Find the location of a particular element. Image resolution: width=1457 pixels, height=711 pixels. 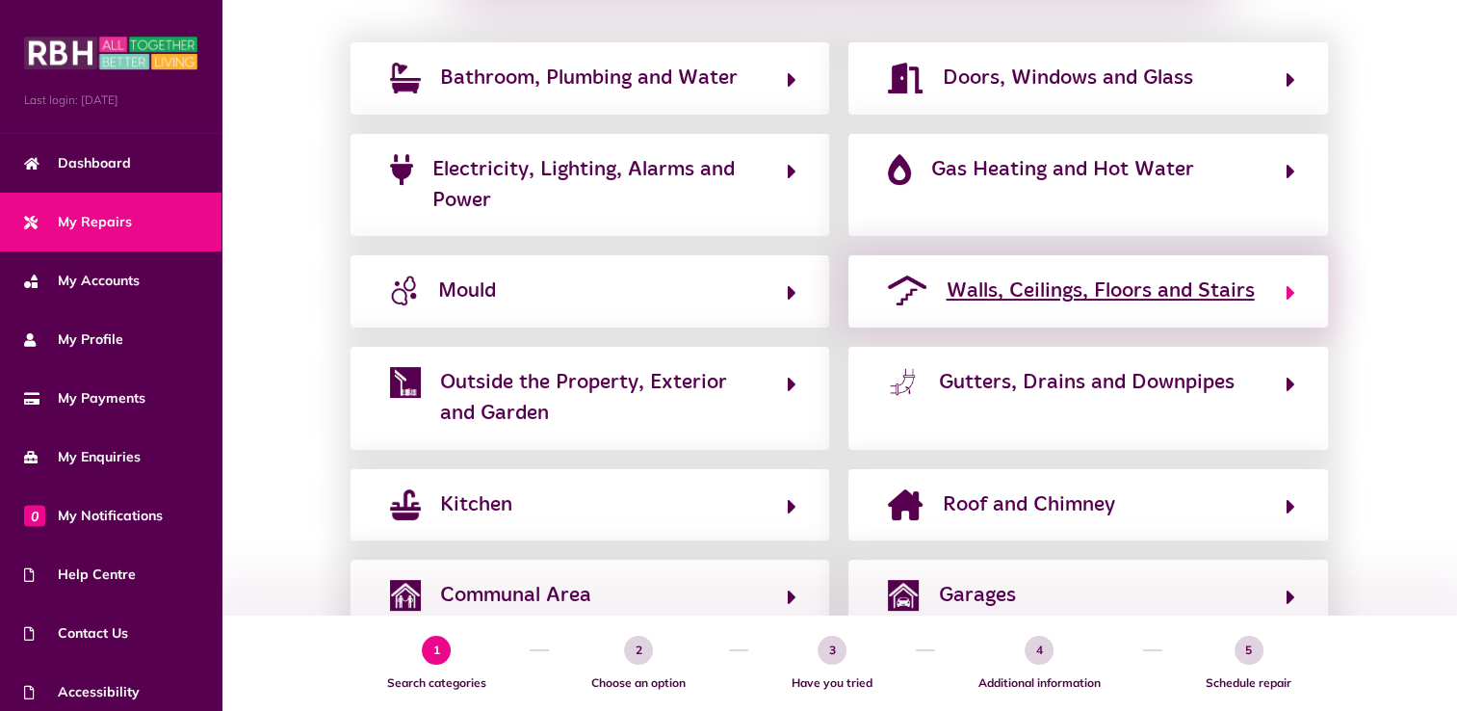

span: 4 is located at coordinates (1039, 650).